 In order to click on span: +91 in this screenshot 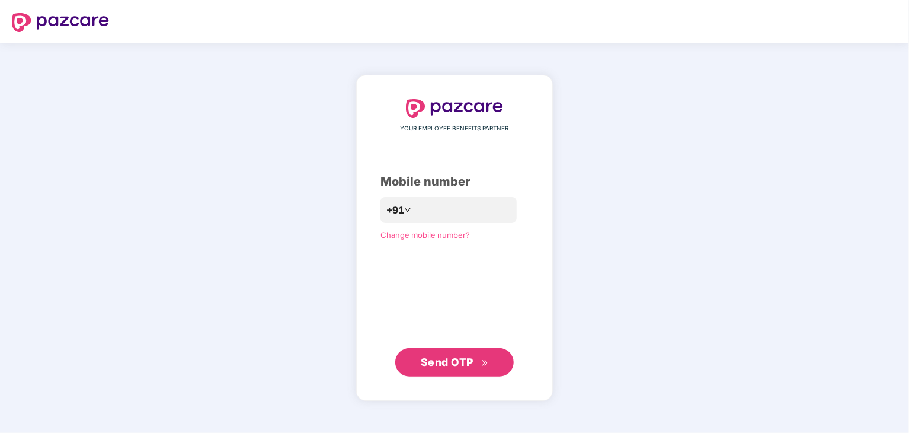, I will do `click(395, 210)`.